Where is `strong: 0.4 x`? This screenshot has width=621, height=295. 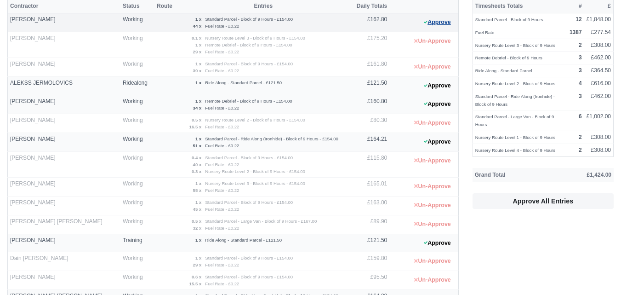
strong: 0.4 x is located at coordinates (196, 157).